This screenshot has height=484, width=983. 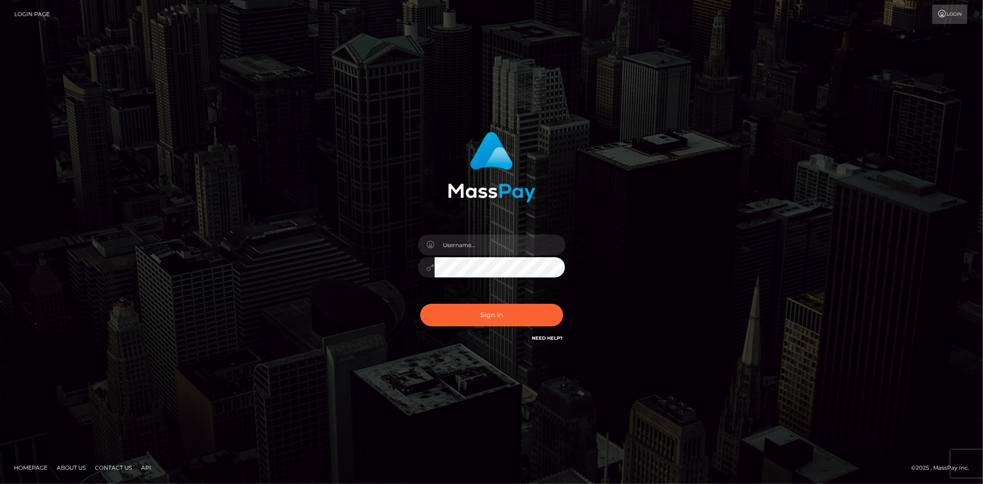 What do you see at coordinates (950, 14) in the screenshot?
I see `a: Login` at bounding box center [950, 14].